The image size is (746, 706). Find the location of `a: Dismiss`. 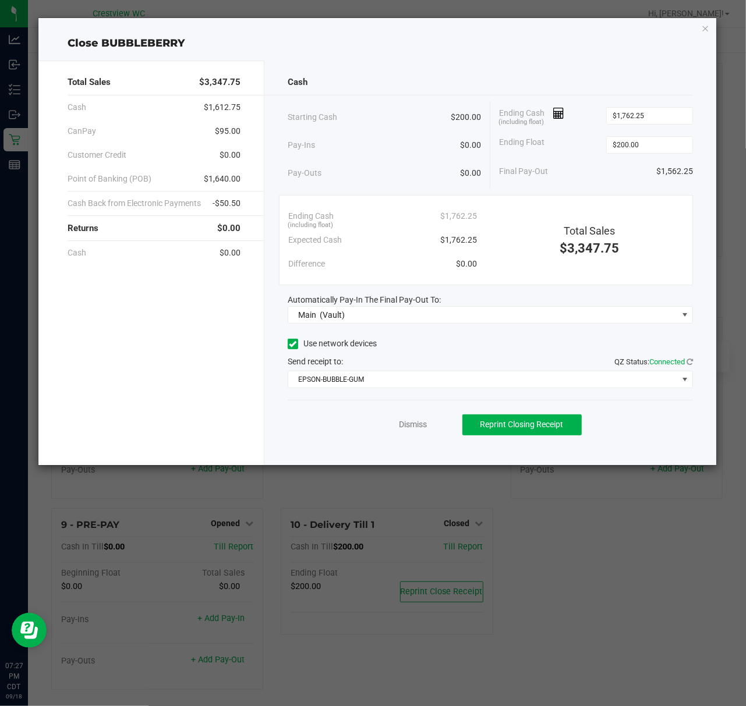

a: Dismiss is located at coordinates (413, 424).